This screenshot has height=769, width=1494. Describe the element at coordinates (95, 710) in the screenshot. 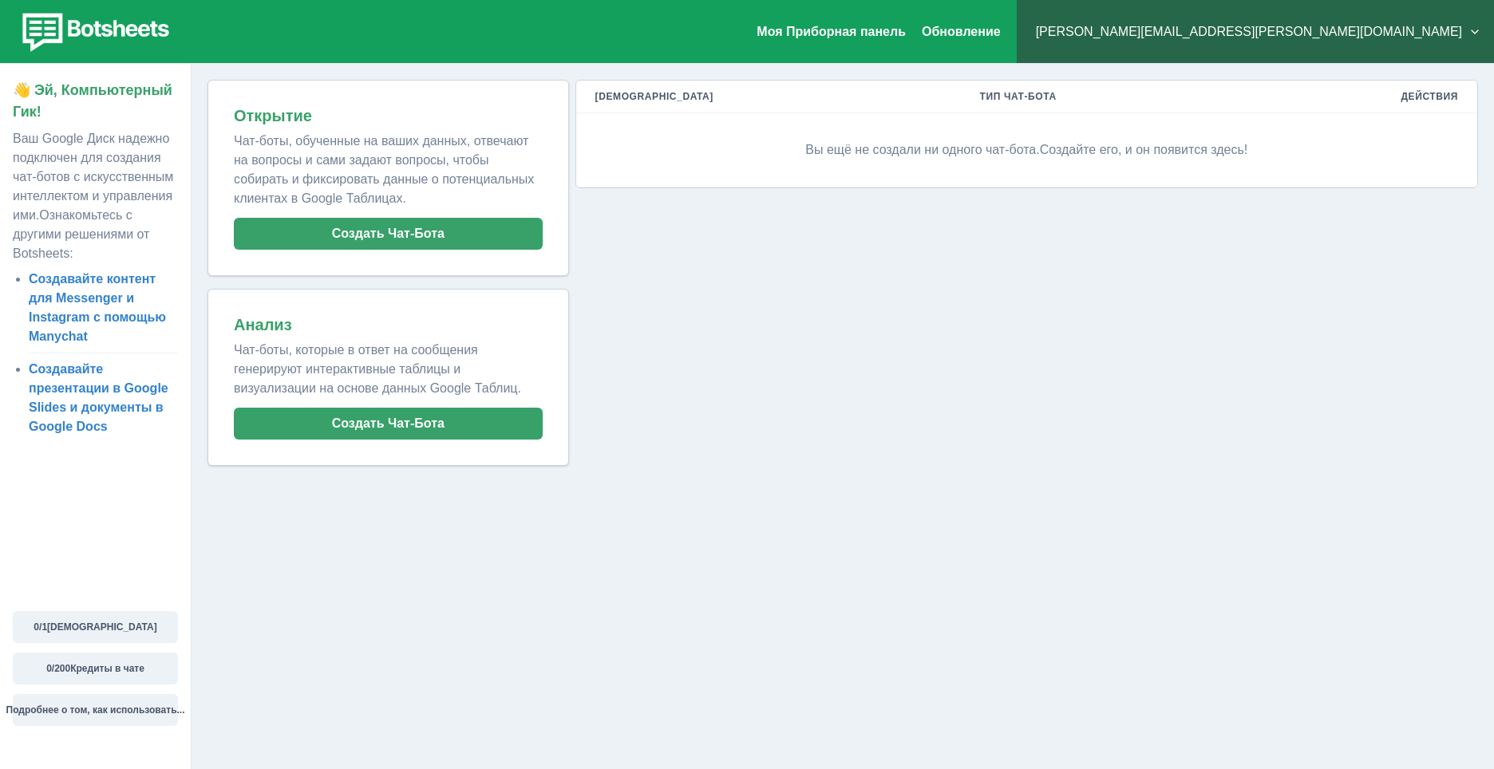

I see `button: Подробнее о том, как использовать...` at that location.